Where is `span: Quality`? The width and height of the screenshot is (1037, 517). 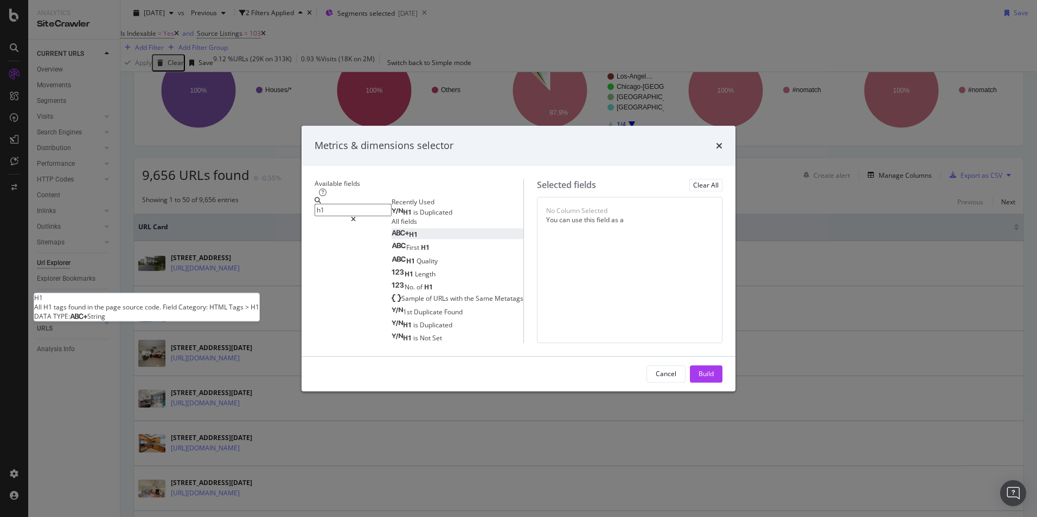
span: Quality is located at coordinates (427, 261).